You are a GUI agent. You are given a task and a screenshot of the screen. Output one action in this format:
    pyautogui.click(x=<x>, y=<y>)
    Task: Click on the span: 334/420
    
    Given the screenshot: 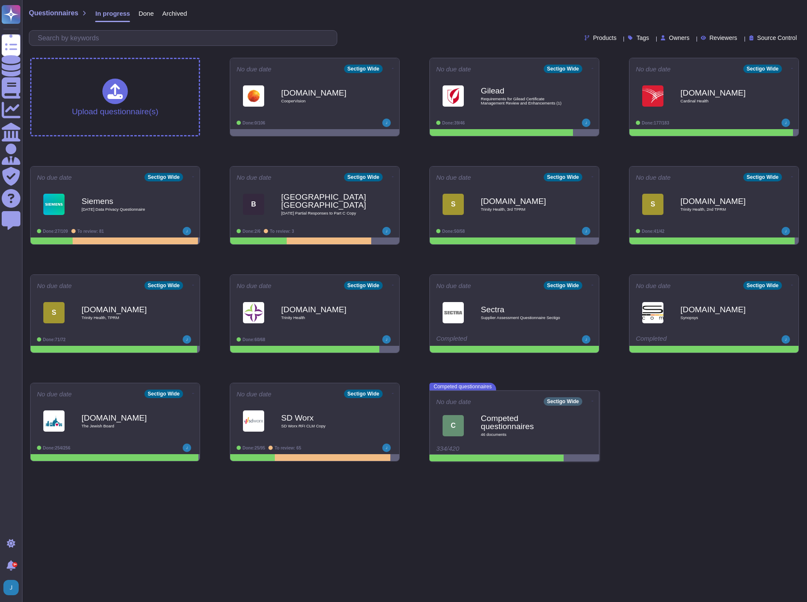 What is the action you would take?
    pyautogui.click(x=447, y=448)
    